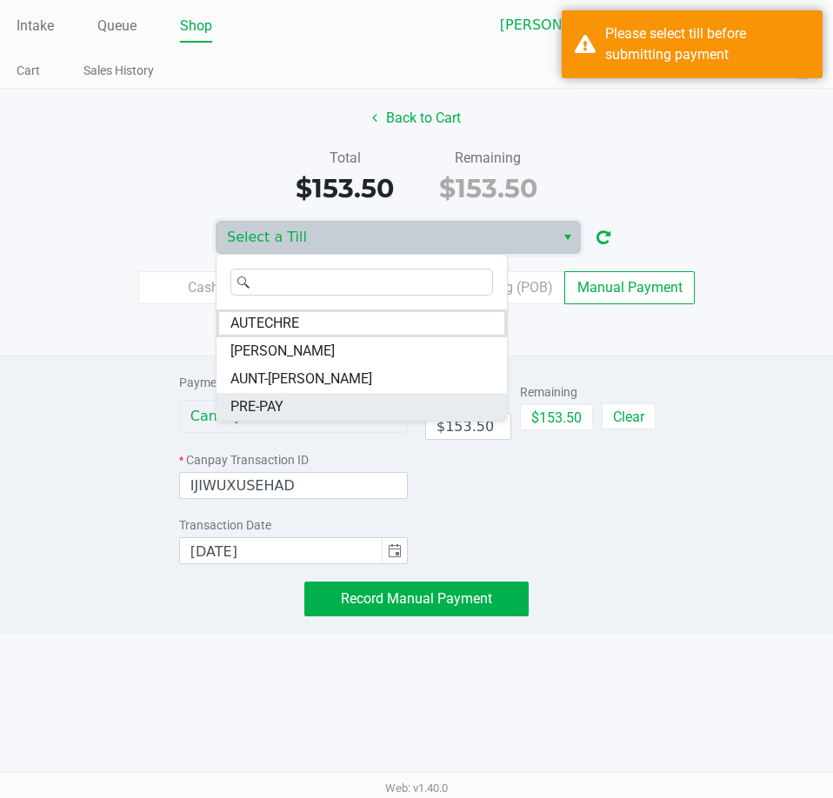 This screenshot has height=798, width=833. Describe the element at coordinates (629, 288) in the screenshot. I see `label: Manual Payment` at that location.